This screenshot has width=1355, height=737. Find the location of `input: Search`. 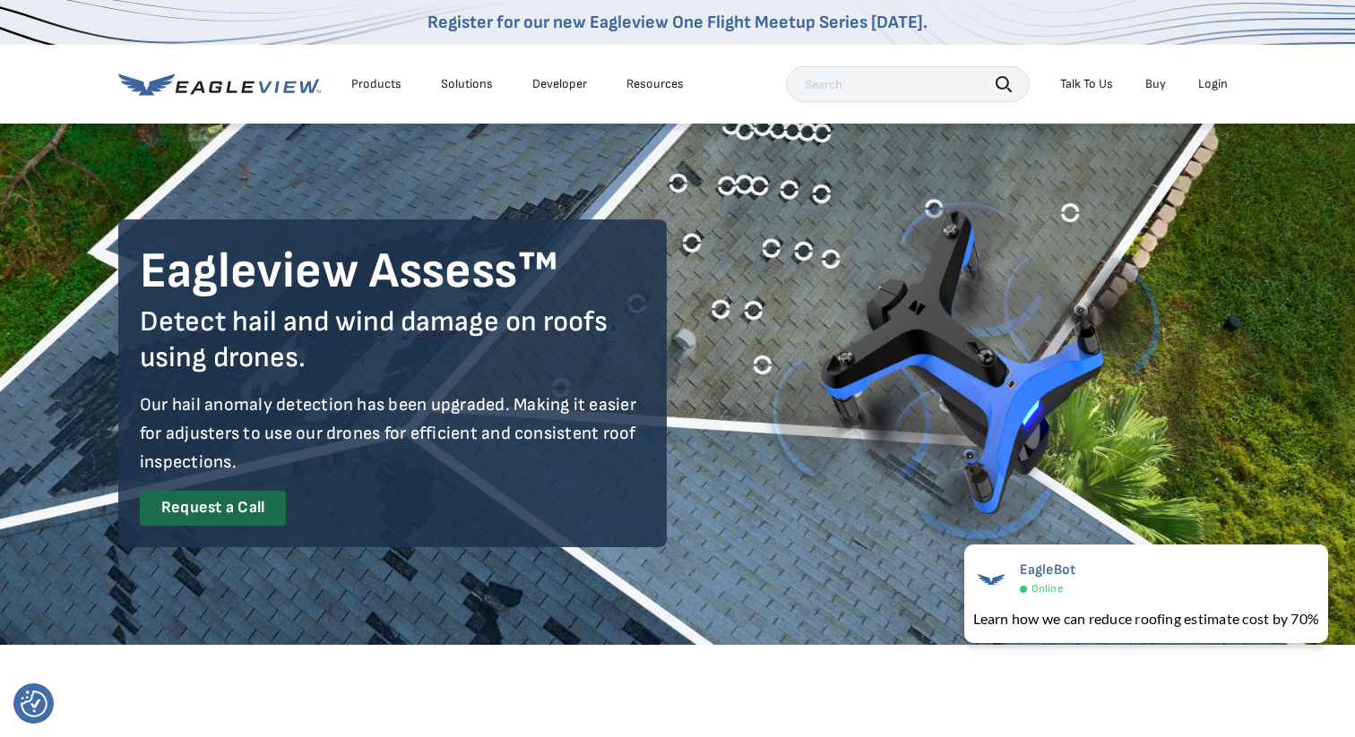

input: Search is located at coordinates (908, 84).